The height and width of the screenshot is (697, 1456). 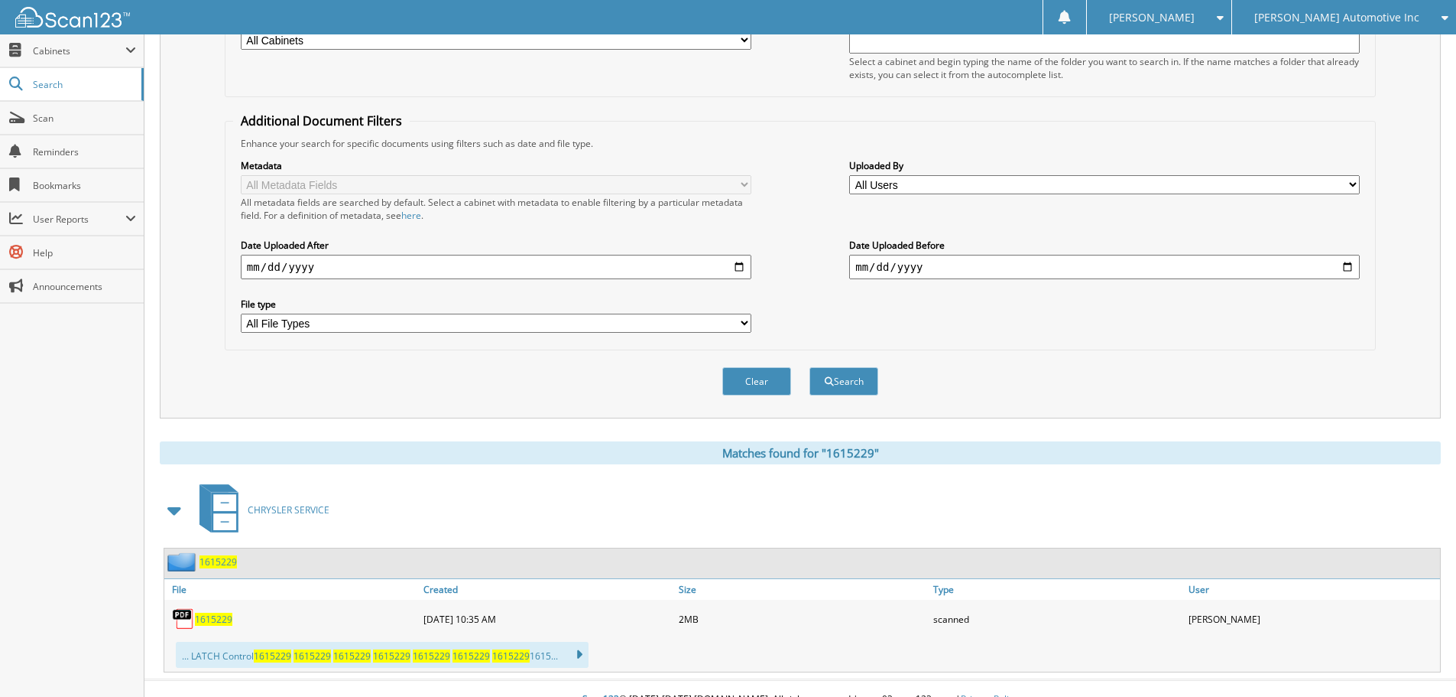 What do you see at coordinates (1057, 589) in the screenshot?
I see `a: Type` at bounding box center [1057, 589].